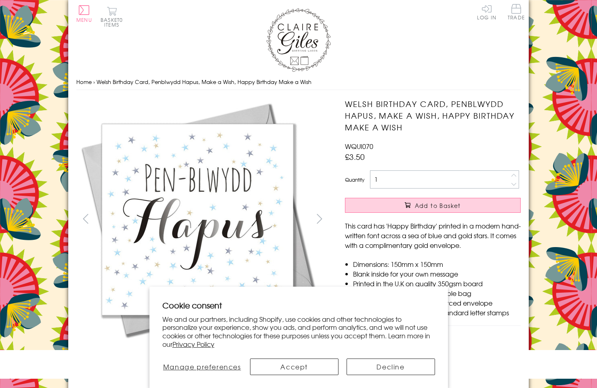 This screenshot has width=597, height=388. What do you see at coordinates (85, 219) in the screenshot?
I see `button: prev` at bounding box center [85, 219].